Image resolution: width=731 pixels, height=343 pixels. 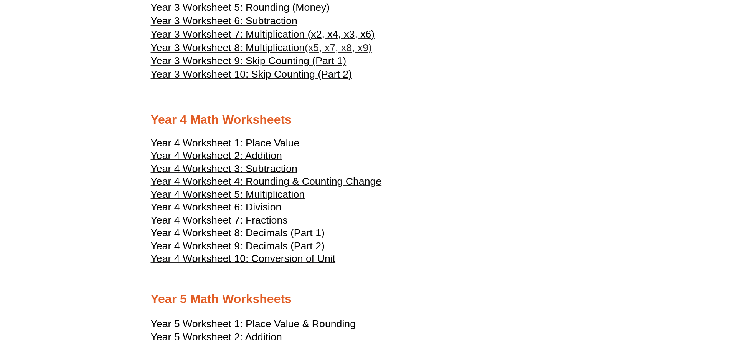 I want to click on span: Year 4 Worksheet 7: Fractions, so click(x=219, y=220).